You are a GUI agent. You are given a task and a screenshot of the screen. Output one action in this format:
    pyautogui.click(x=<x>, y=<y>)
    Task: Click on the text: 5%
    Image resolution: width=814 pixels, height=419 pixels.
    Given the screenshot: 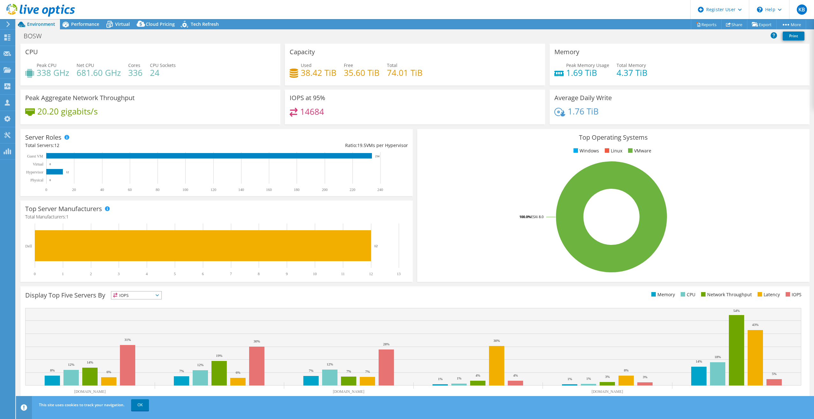 What is the action you would take?
    pyautogui.click(x=774, y=374)
    